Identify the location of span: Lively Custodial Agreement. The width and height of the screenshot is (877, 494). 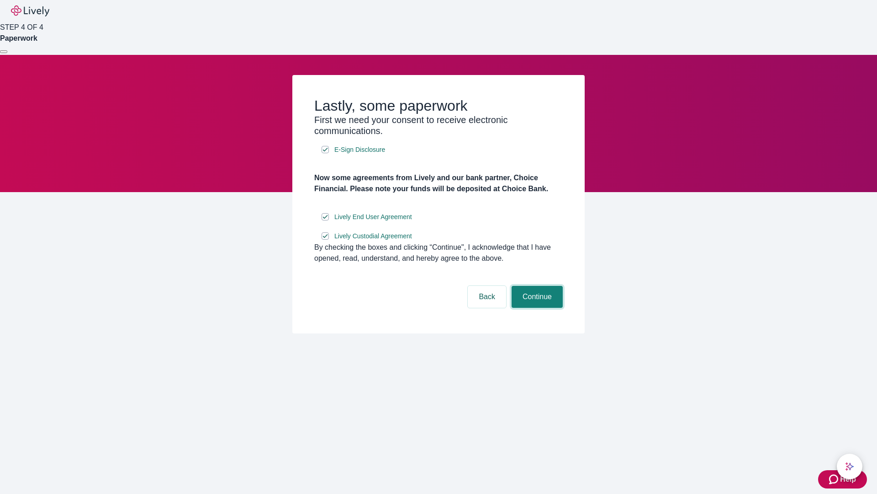
(373, 236).